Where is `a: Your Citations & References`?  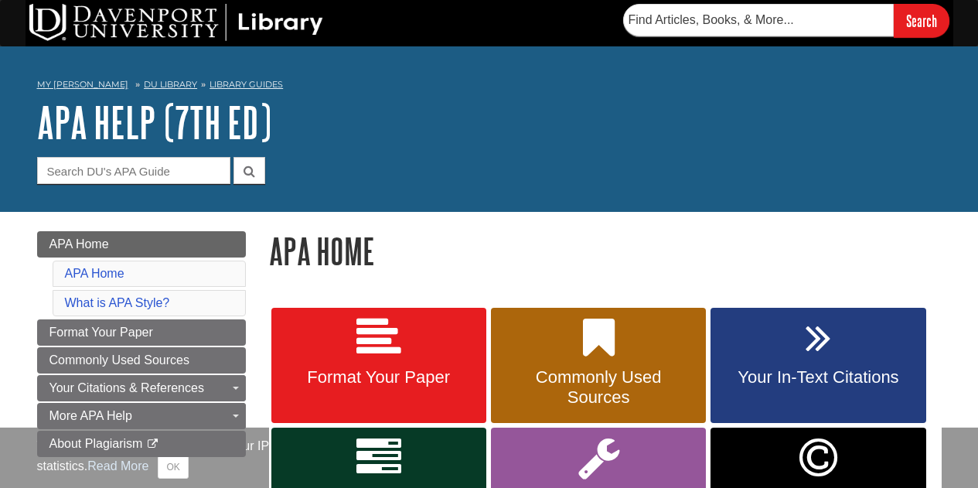
a: Your Citations & References is located at coordinates (142, 388).